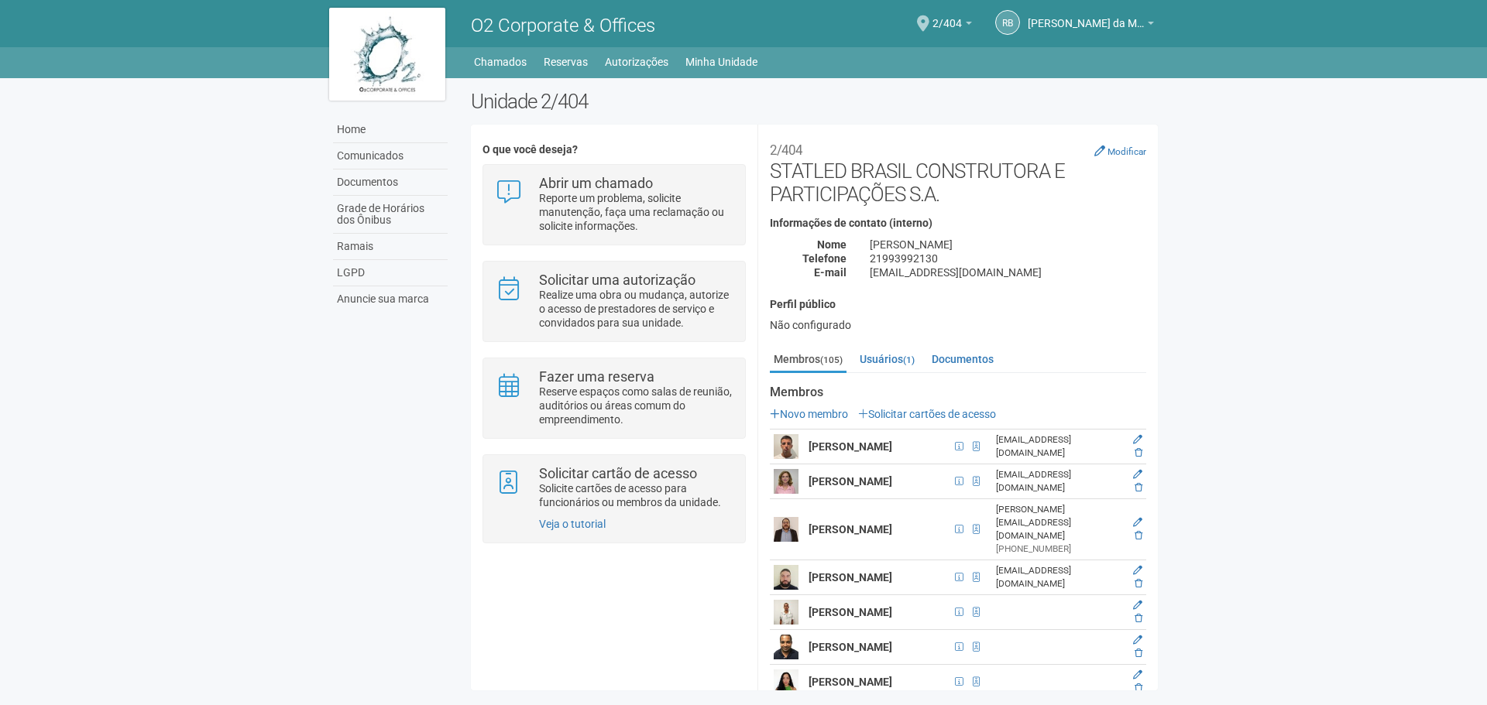  I want to click on small: 2/404, so click(786, 150).